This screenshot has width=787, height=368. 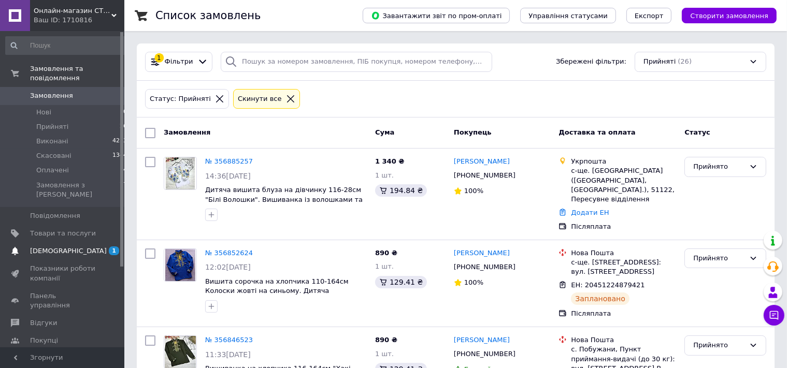 What do you see at coordinates (600, 299) in the screenshot?
I see `div: Заплановано` at bounding box center [600, 299].